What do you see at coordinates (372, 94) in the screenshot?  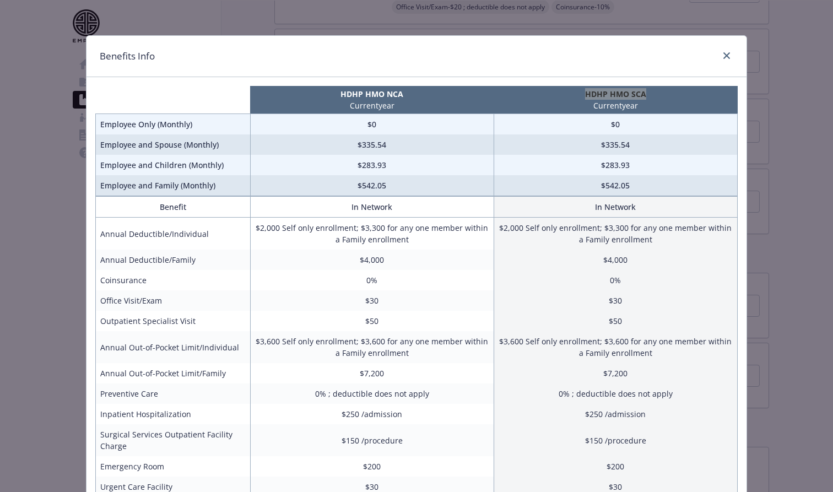 I see `p: HDHP HMO NCA` at bounding box center [372, 94].